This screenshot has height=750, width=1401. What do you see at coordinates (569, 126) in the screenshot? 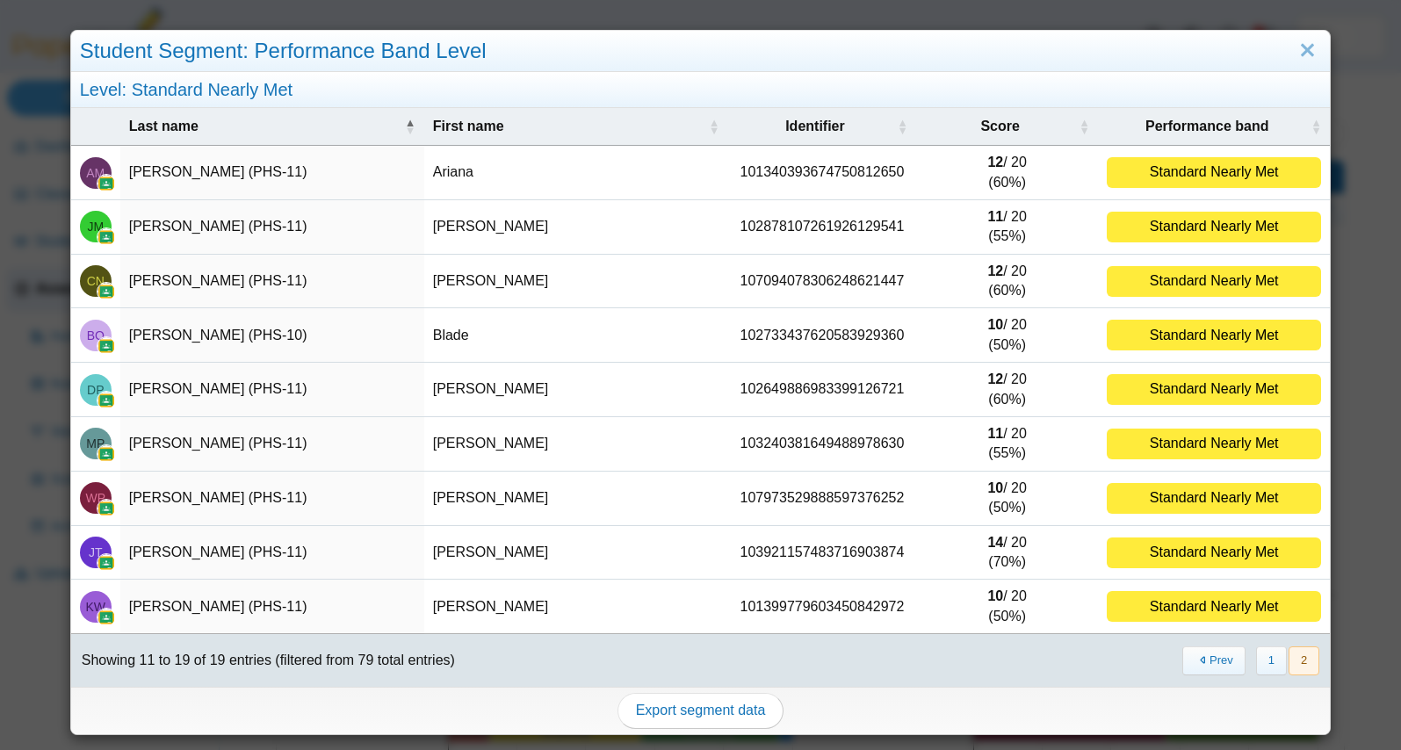
I see `span: First name` at bounding box center [569, 126].